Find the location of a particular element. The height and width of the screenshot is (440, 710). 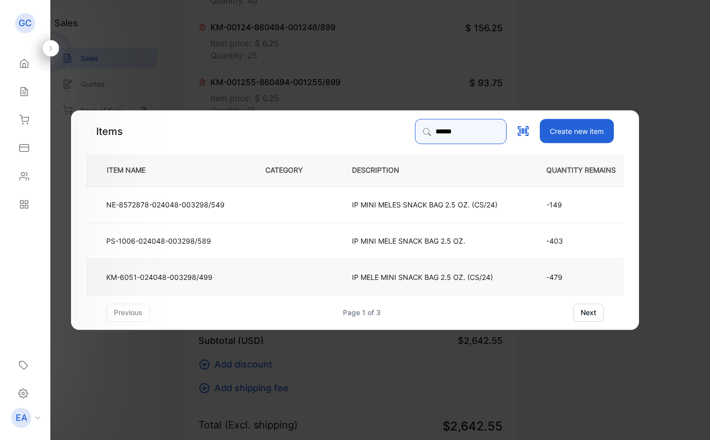

p: DESCRIPTION is located at coordinates (384, 170).